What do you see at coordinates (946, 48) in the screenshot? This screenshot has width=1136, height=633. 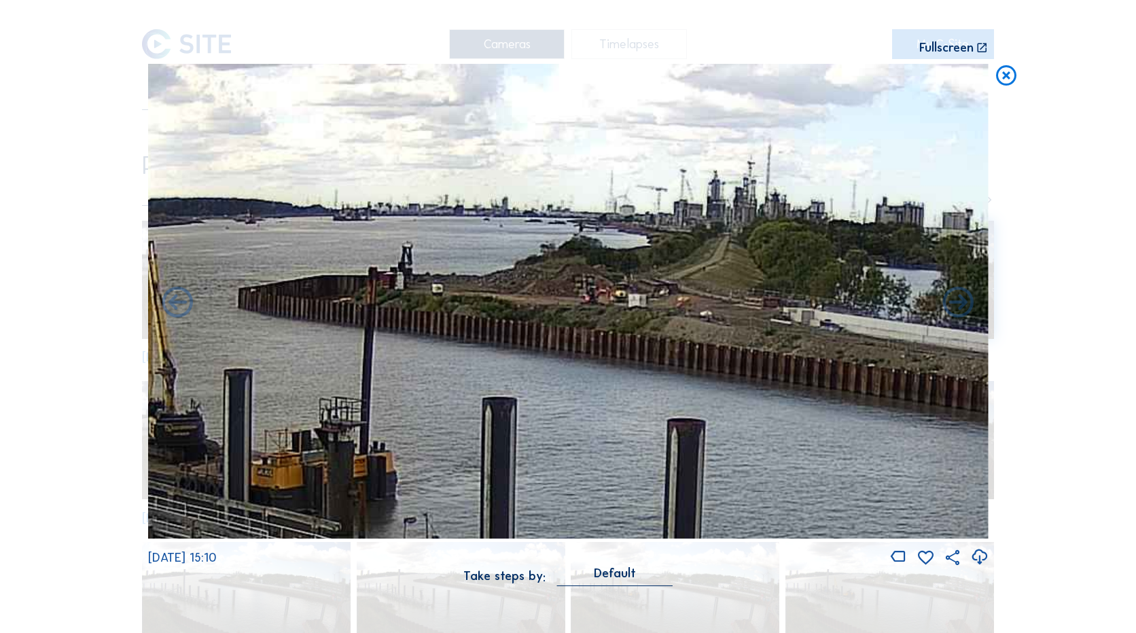 I see `div: Fullscreen` at bounding box center [946, 48].